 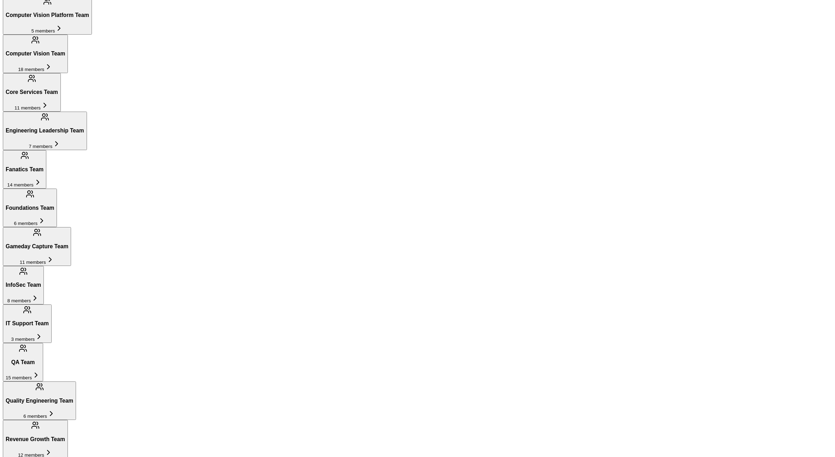 I want to click on h3: IT Support Team, so click(x=27, y=324).